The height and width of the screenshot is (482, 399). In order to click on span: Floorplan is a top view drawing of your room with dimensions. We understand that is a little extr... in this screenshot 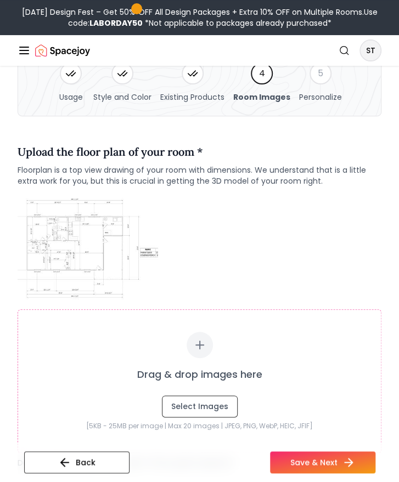, I will do `click(199, 175)`.